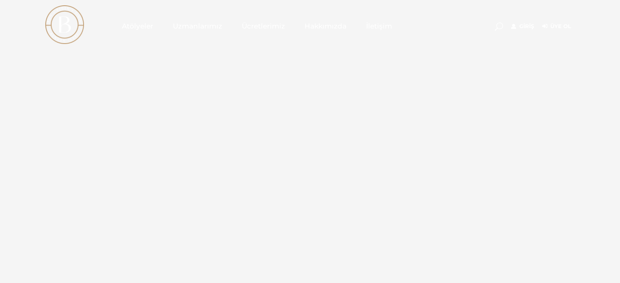 The width and height of the screenshot is (620, 283). I want to click on img: light logo, so click(64, 24).